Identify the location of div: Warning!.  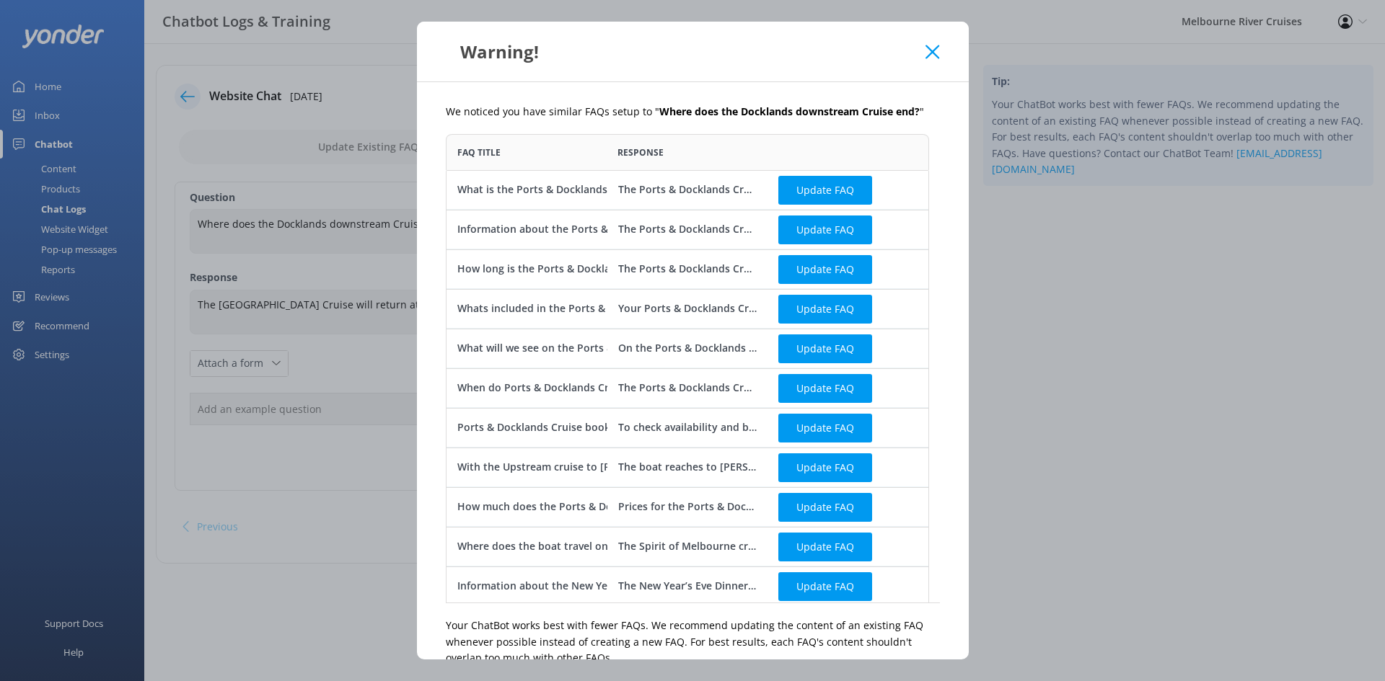
(686, 51).